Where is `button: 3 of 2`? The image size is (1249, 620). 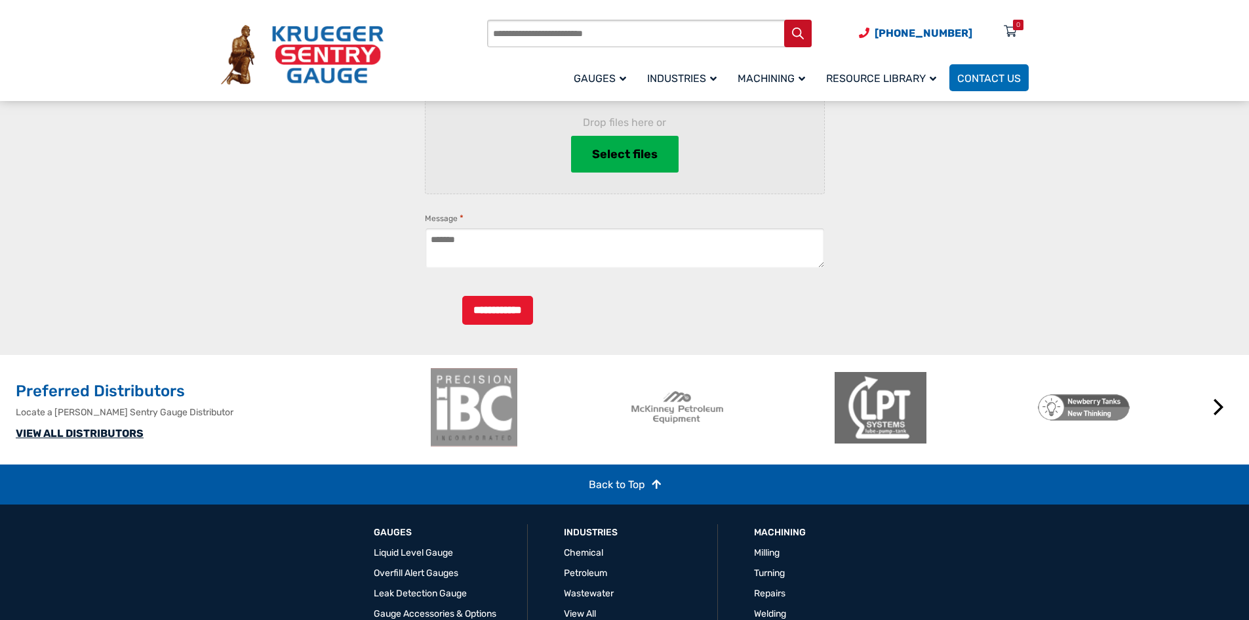
button: 3 of 2 is located at coordinates (847, 461).